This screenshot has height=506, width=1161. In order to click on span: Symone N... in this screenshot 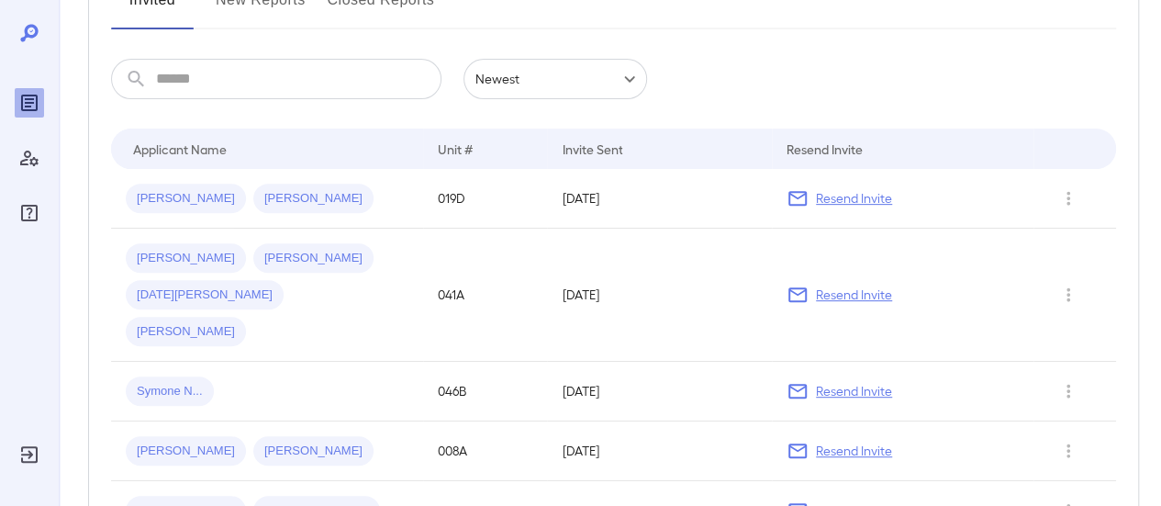, I will do `click(170, 391)`.